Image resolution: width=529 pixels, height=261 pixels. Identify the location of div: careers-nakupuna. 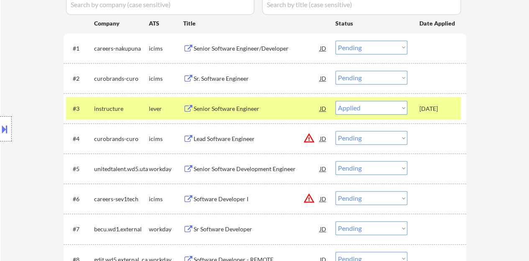
(121, 48).